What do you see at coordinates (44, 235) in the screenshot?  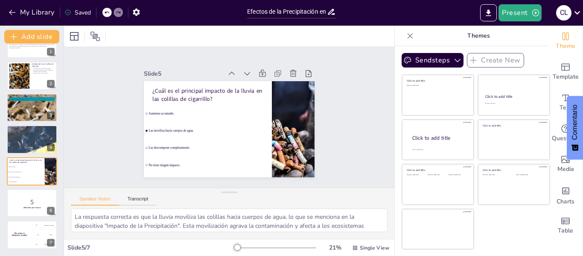 I see `div: 200` at bounding box center [44, 235].